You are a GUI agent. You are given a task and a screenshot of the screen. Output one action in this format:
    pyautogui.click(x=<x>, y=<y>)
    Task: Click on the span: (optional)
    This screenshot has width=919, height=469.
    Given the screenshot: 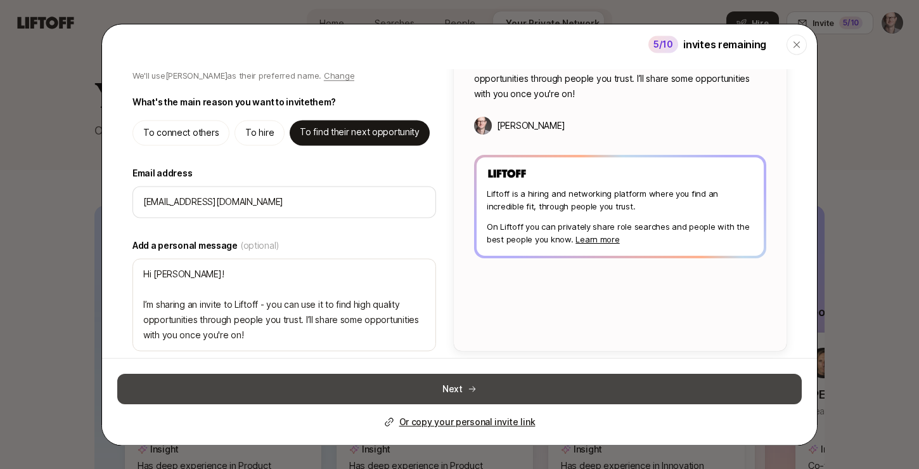 What is the action you would take?
    pyautogui.click(x=260, y=246)
    